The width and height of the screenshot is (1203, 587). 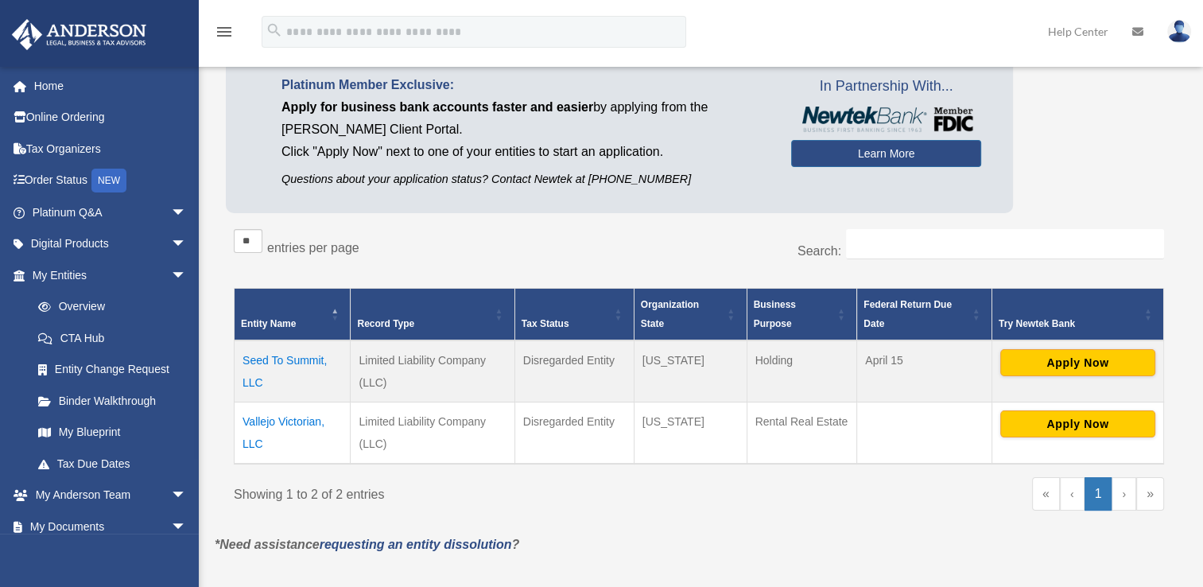 What do you see at coordinates (774, 314) in the screenshot?
I see `span: Business Purpose` at bounding box center [774, 314].